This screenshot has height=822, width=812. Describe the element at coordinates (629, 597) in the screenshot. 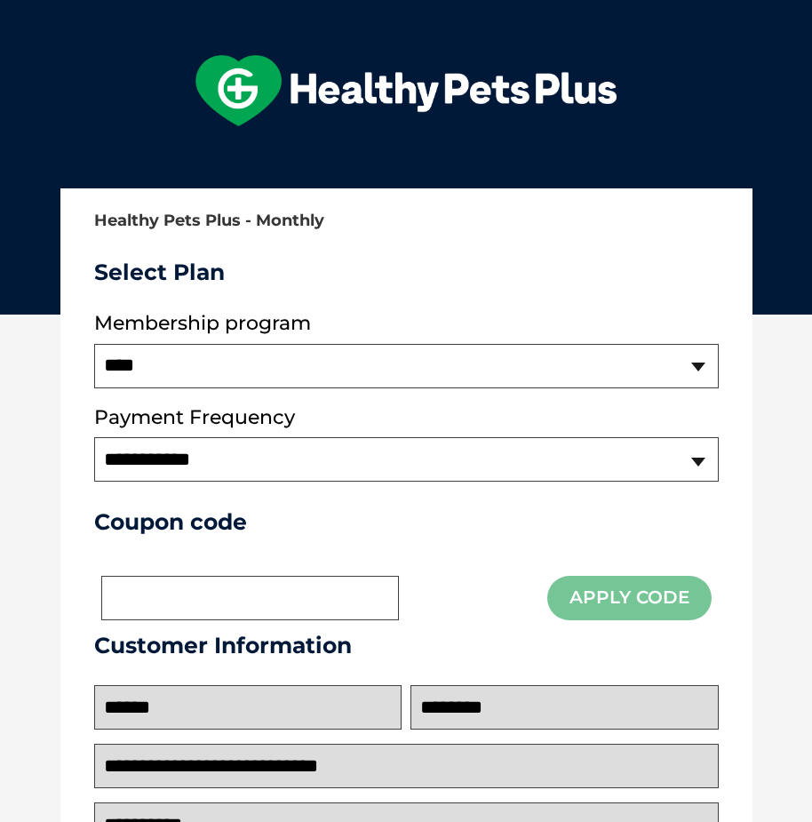

I see `button: Apply Code` at that location.